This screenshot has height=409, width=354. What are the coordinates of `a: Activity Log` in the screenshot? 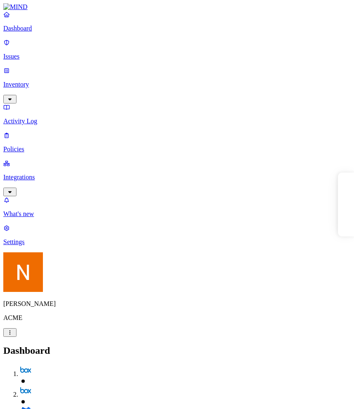 It's located at (177, 114).